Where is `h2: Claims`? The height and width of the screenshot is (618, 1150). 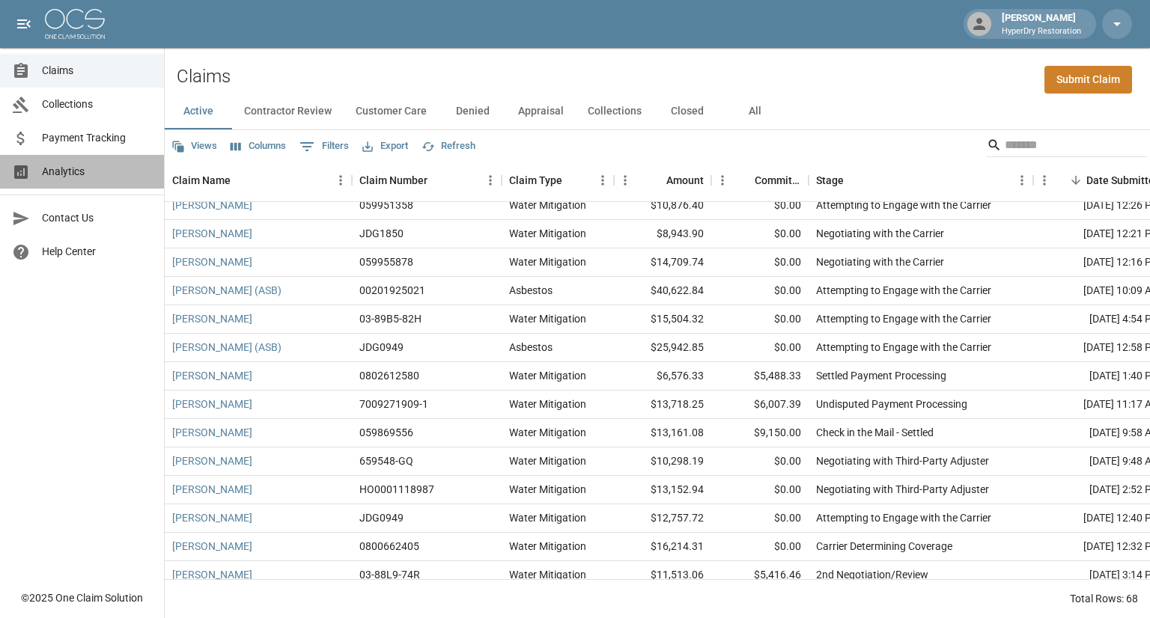 h2: Claims is located at coordinates (204, 76).